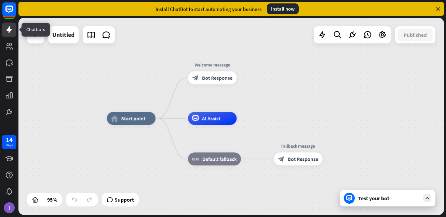  I want to click on span: Support, so click(124, 200).